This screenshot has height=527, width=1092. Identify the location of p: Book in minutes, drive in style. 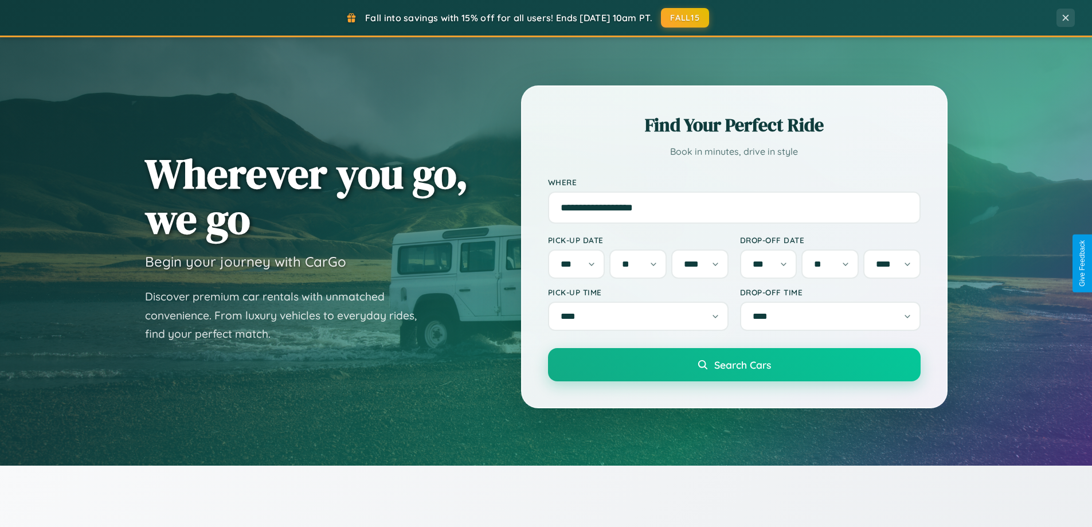
(734, 151).